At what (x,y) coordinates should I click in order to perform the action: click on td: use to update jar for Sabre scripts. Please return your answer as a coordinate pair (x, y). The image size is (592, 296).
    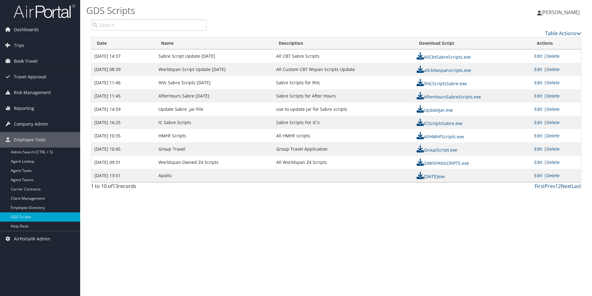
    Looking at the image, I should click on (343, 109).